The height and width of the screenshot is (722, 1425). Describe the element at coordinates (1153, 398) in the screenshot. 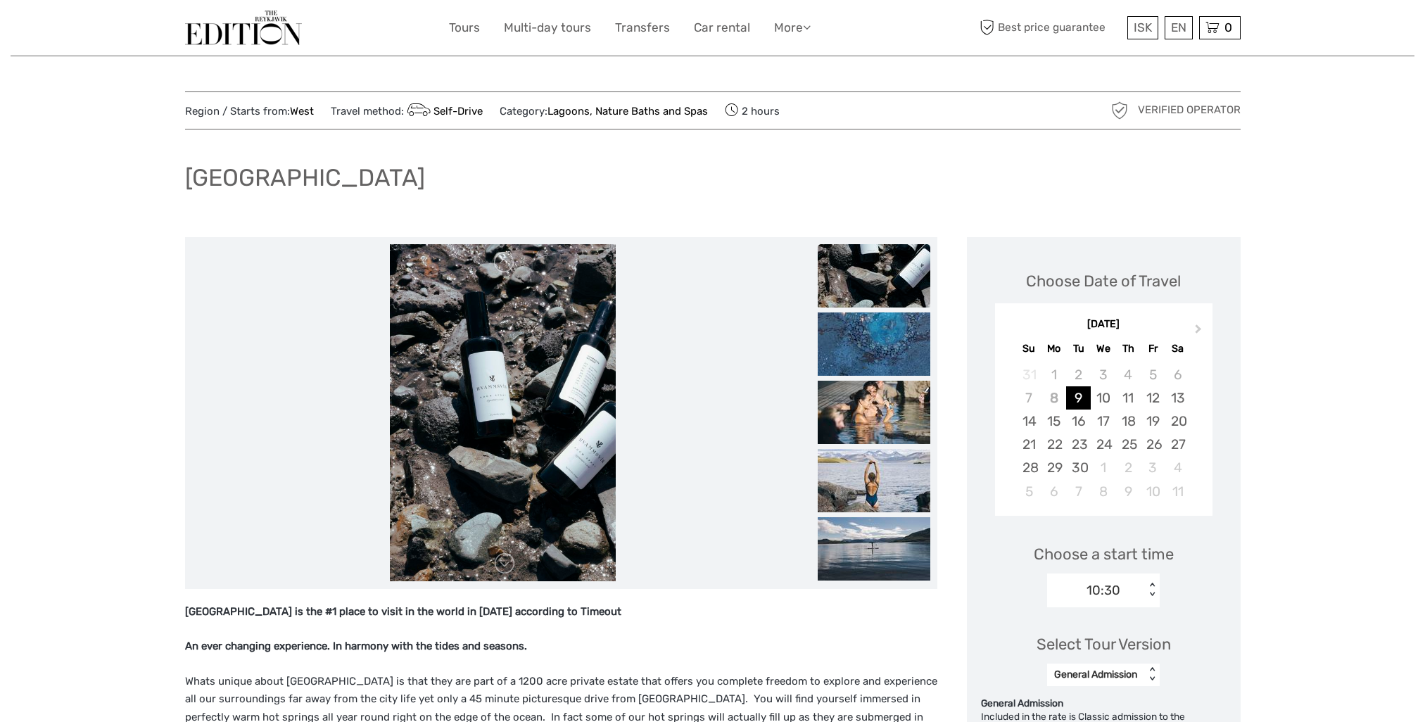

I see `div: Choose Friday, September 12th, 2025` at that location.